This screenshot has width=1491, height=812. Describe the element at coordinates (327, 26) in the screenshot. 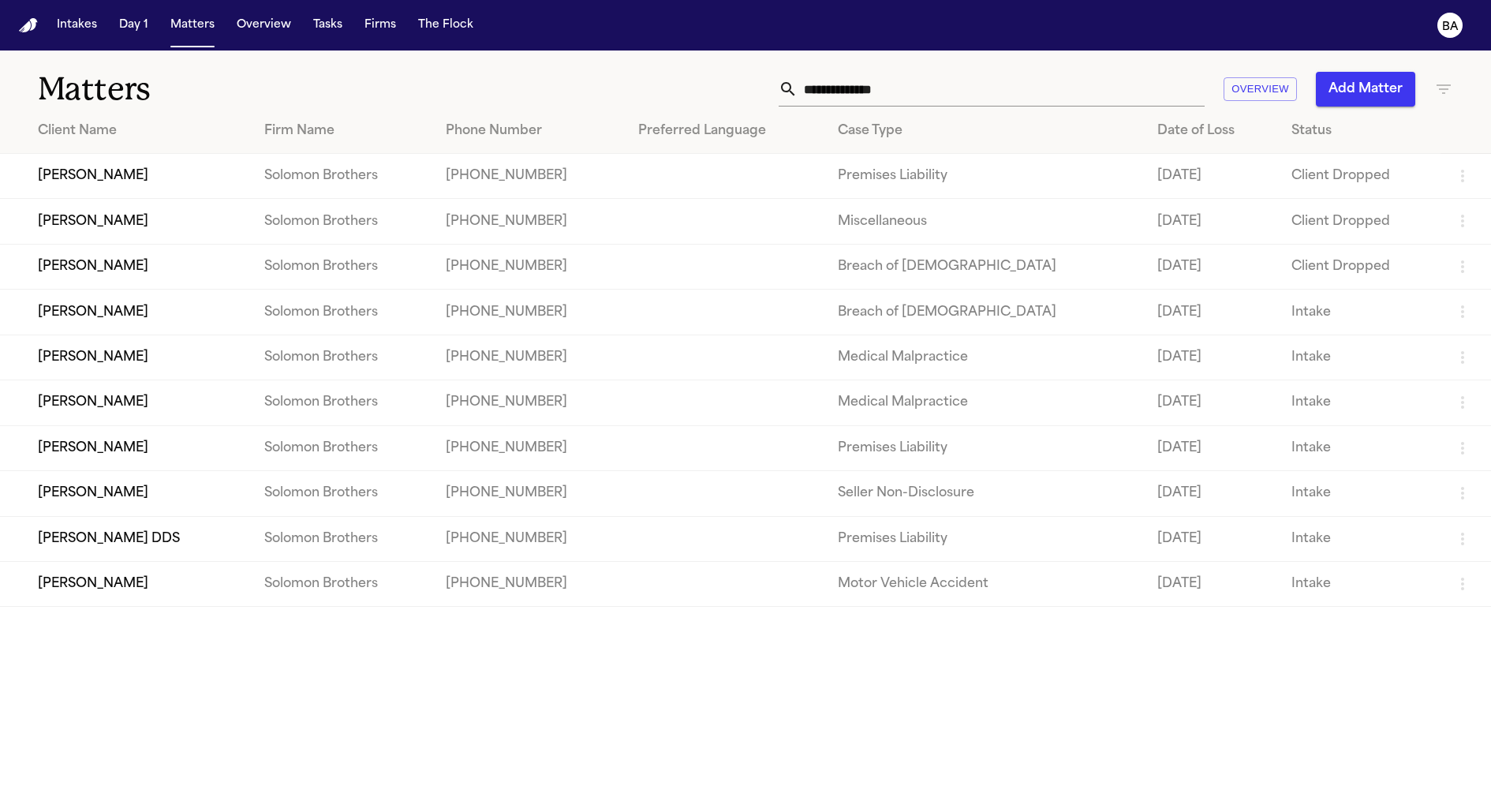

I see `a: Tasks` at that location.